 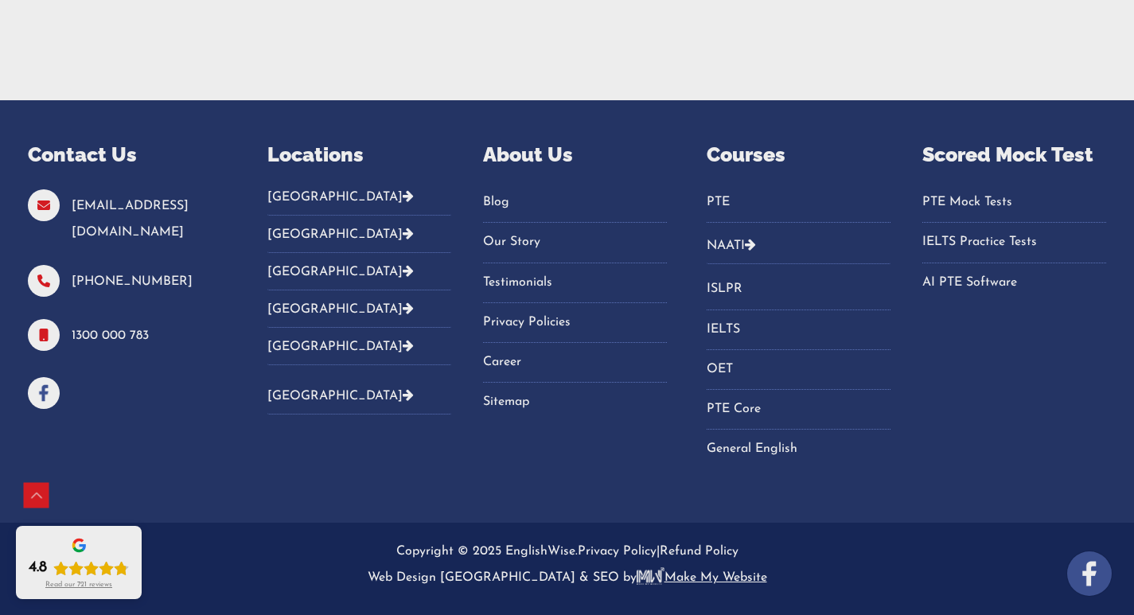 I want to click on u: Make My Website, so click(x=702, y=578).